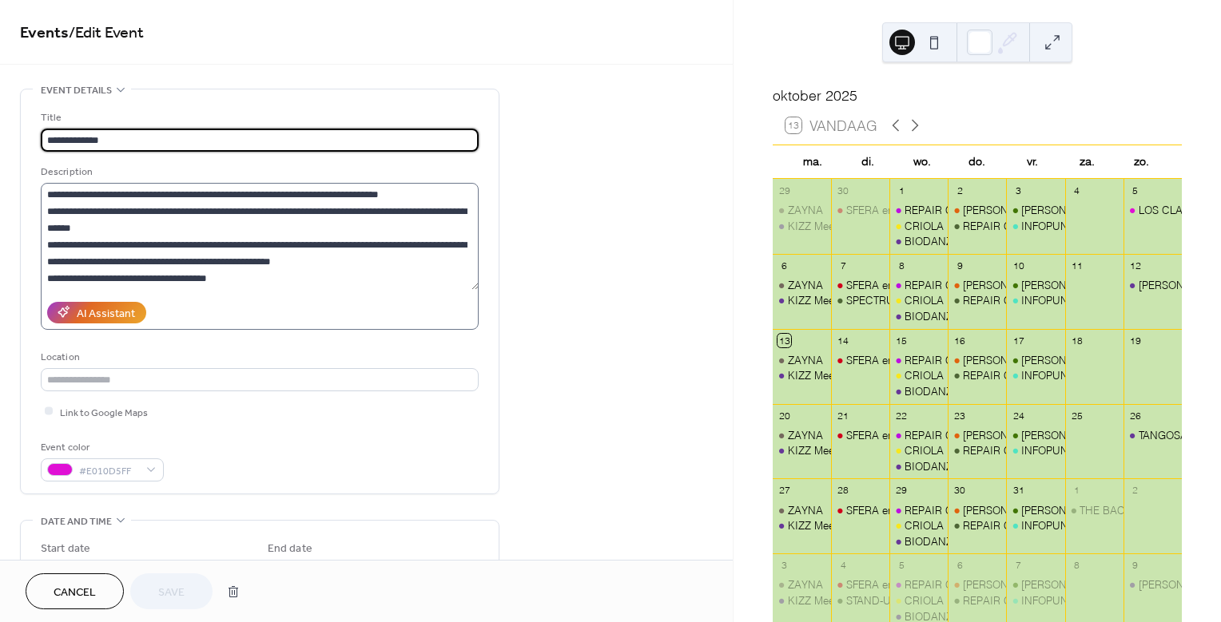  I want to click on div: 6, so click(784, 265).